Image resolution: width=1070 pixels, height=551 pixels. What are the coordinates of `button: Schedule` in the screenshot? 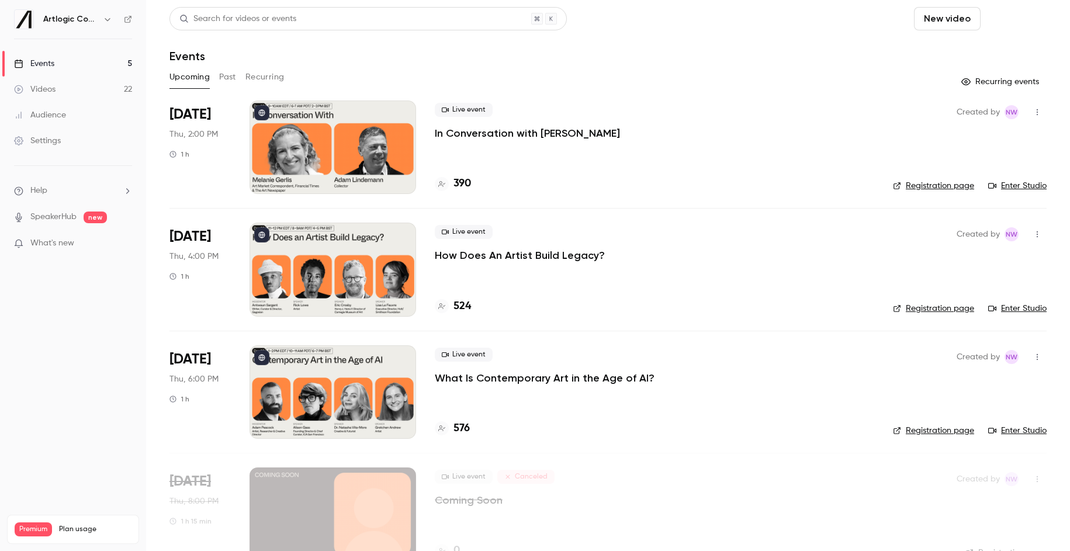 It's located at (1016, 19).